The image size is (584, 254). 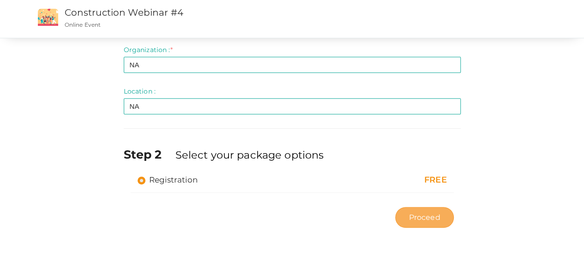 What do you see at coordinates (149, 155) in the screenshot?
I see `label: Step 2` at bounding box center [149, 155].